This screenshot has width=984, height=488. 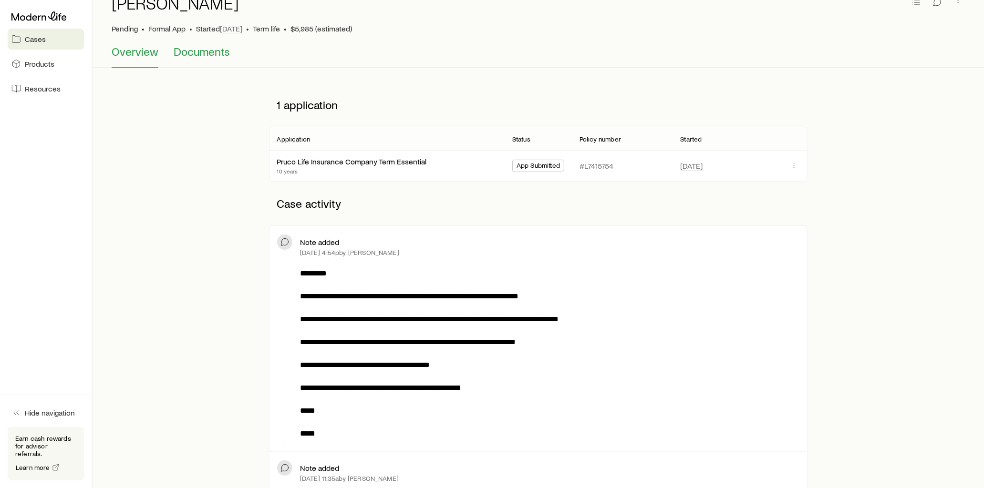 I want to click on p: Earn cash rewards for advisor referrals., so click(x=46, y=446).